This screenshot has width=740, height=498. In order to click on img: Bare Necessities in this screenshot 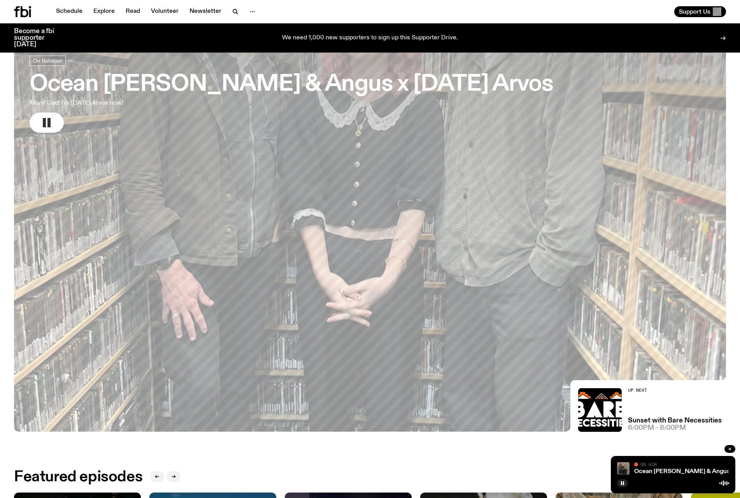, I will do `click(600, 410)`.